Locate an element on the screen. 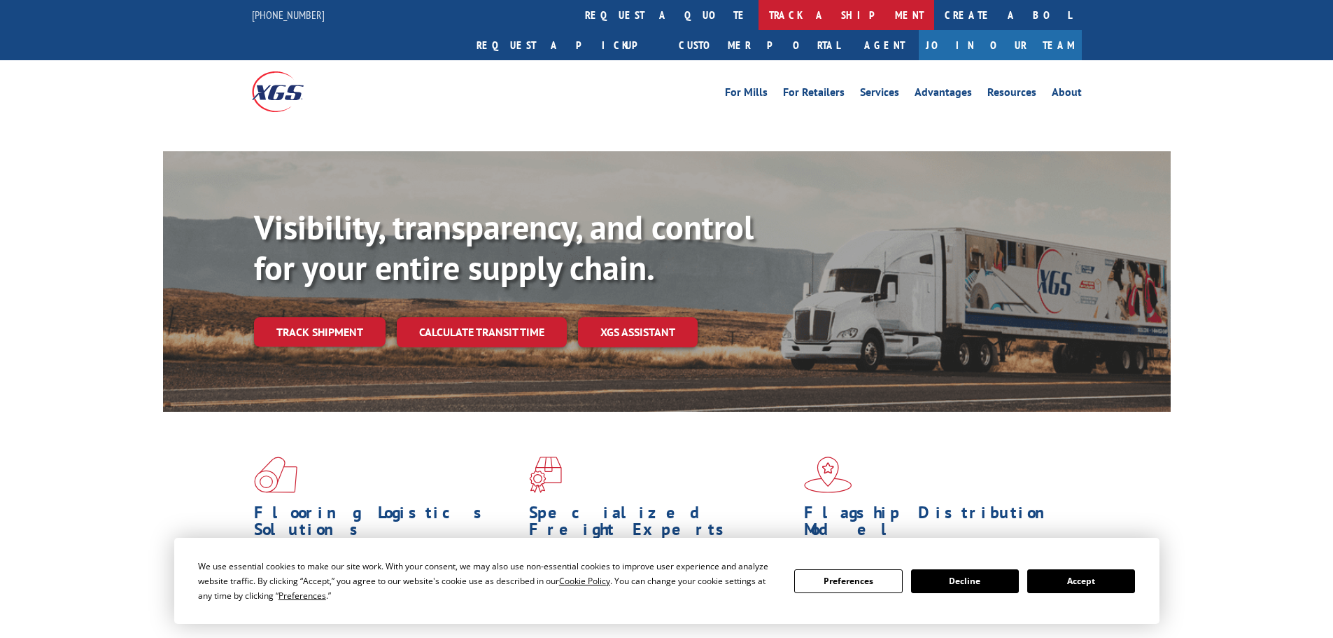  img: xgs-icon-focused-on-flooring-red is located at coordinates (545, 475).